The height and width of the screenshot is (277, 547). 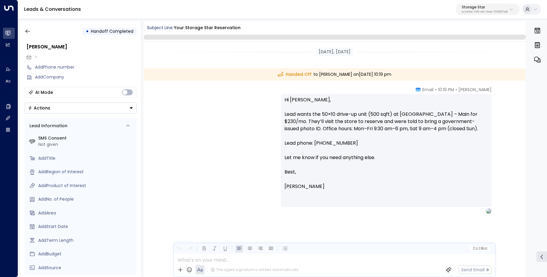 I want to click on div: AddArea, so click(x=86, y=213).